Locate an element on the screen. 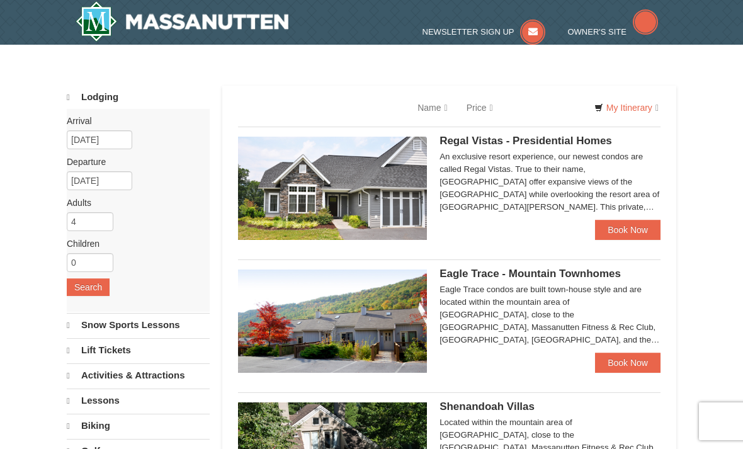  a: Name is located at coordinates (432, 108).